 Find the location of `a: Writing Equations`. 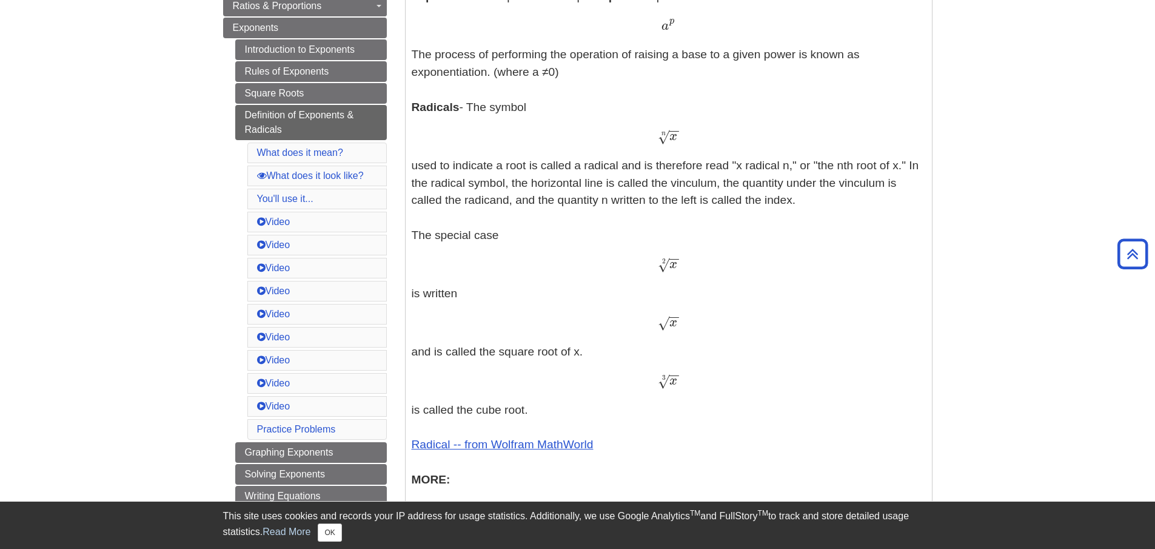

a: Writing Equations is located at coordinates (311, 496).